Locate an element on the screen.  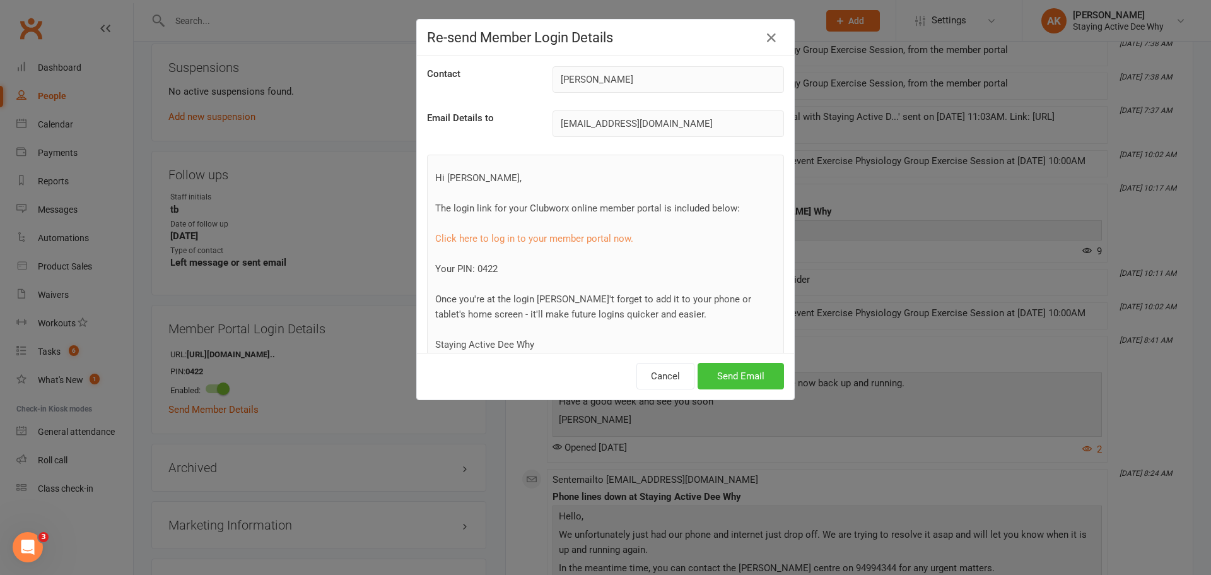
button: Cancel is located at coordinates (665, 376).